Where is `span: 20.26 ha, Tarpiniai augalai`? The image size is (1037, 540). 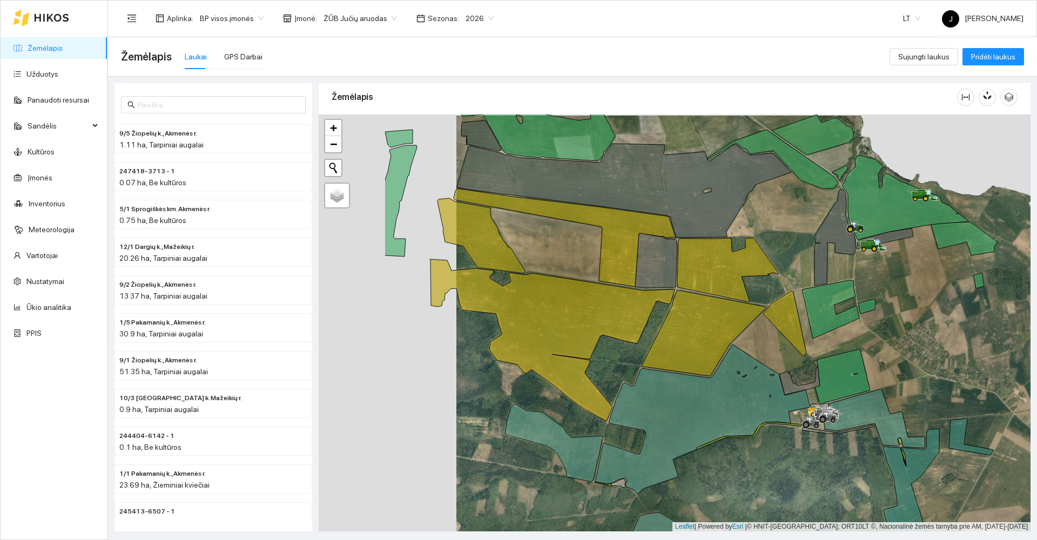
span: 20.26 ha, Tarpiniai augalai is located at coordinates (163, 258).